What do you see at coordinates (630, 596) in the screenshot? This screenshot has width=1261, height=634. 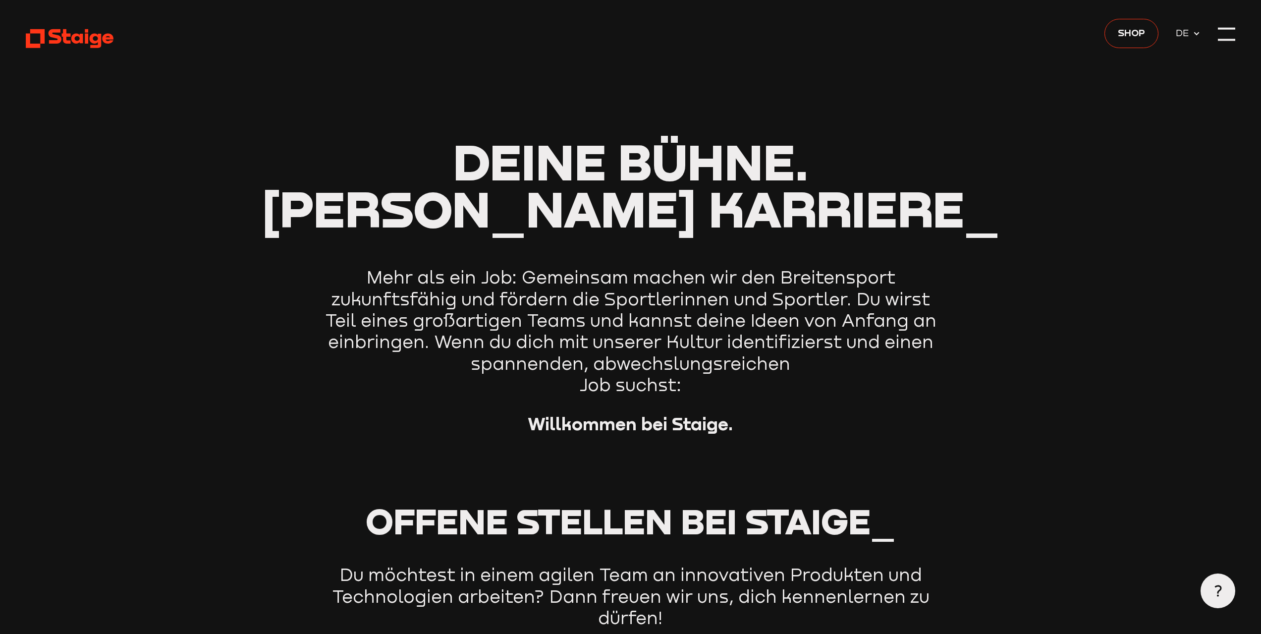 I see `p: Du möchtest in einem agilen Team an innovativen Produkten und Technologien arbeiten? Dann freuen ...` at bounding box center [630, 596].